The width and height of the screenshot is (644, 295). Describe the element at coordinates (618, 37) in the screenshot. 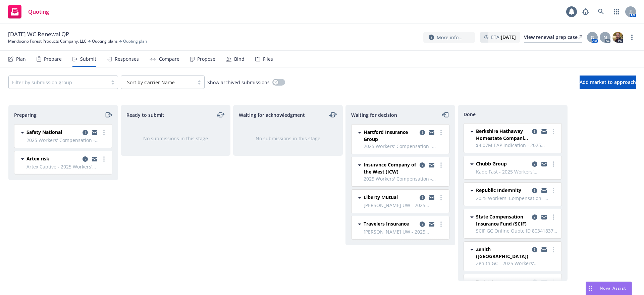

I see `img: photo` at that location.